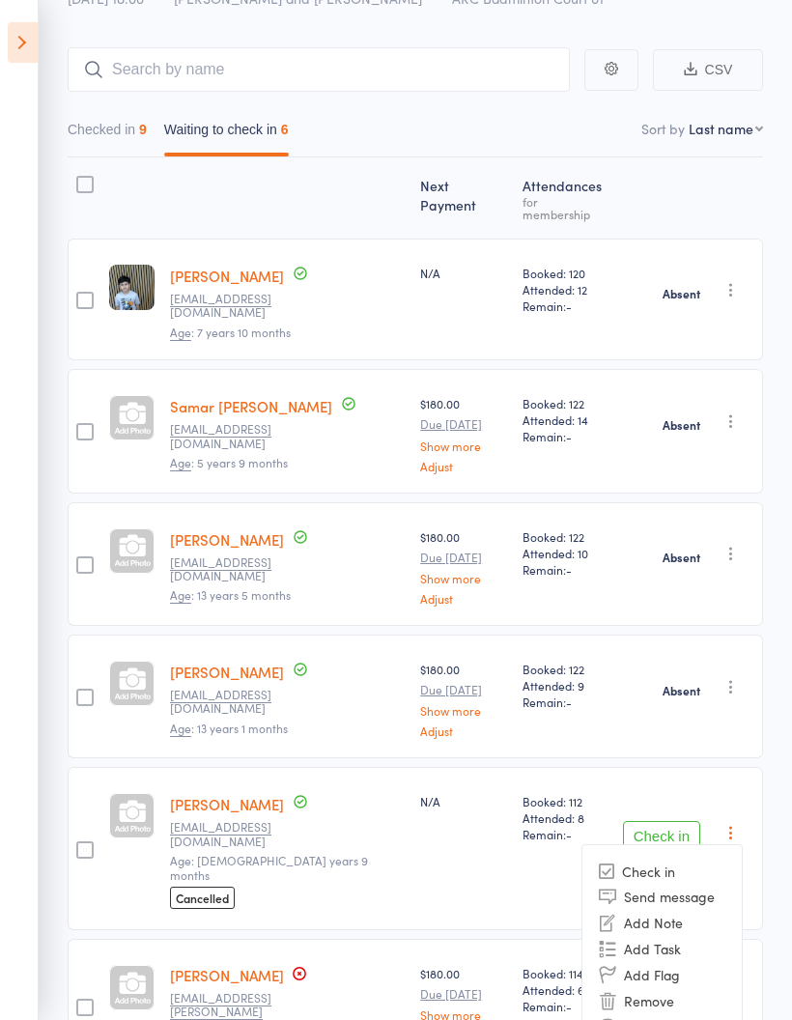  What do you see at coordinates (226, 134) in the screenshot?
I see `button: Waiting to check in6` at bounding box center [226, 134].